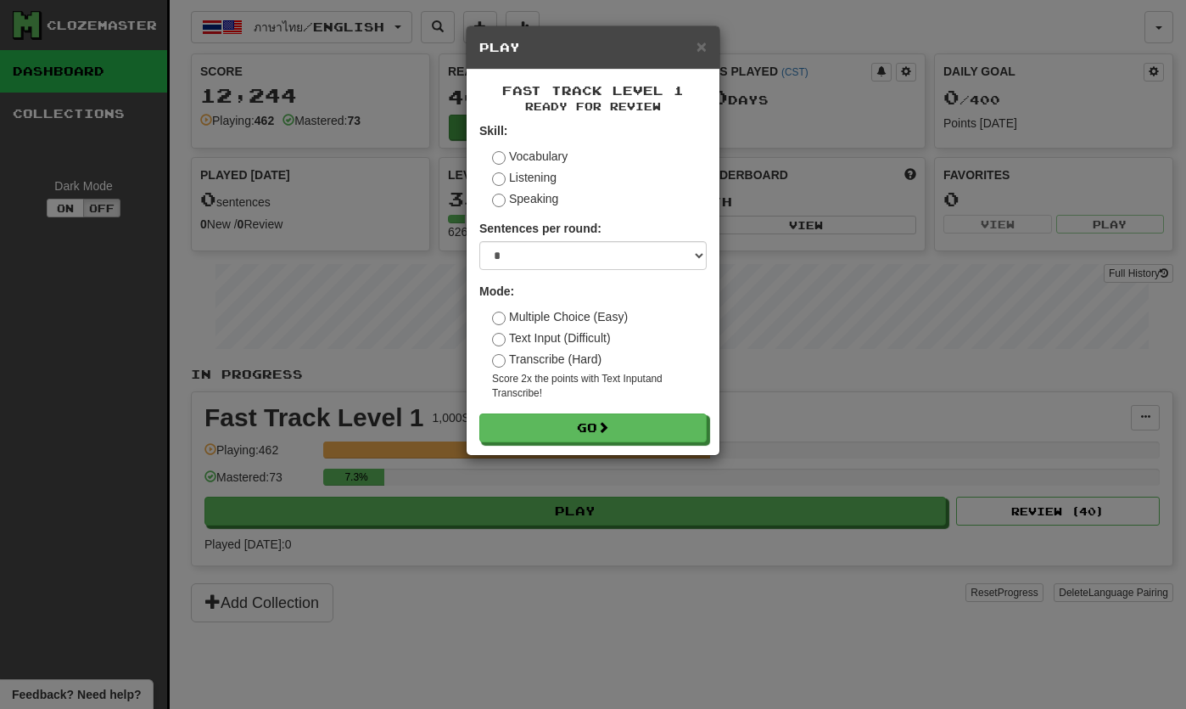  Describe the element at coordinates (496, 291) in the screenshot. I see `strong: Mode:` at that location.